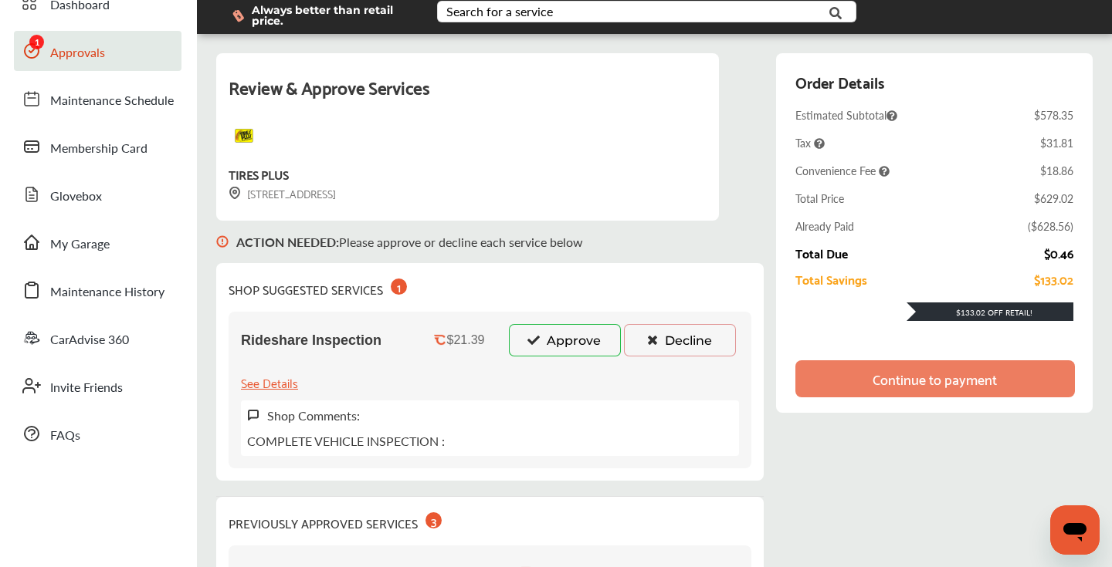 The image size is (1112, 567). What do you see at coordinates (99, 149) in the screenshot?
I see `span: Membership Card` at bounding box center [99, 149].